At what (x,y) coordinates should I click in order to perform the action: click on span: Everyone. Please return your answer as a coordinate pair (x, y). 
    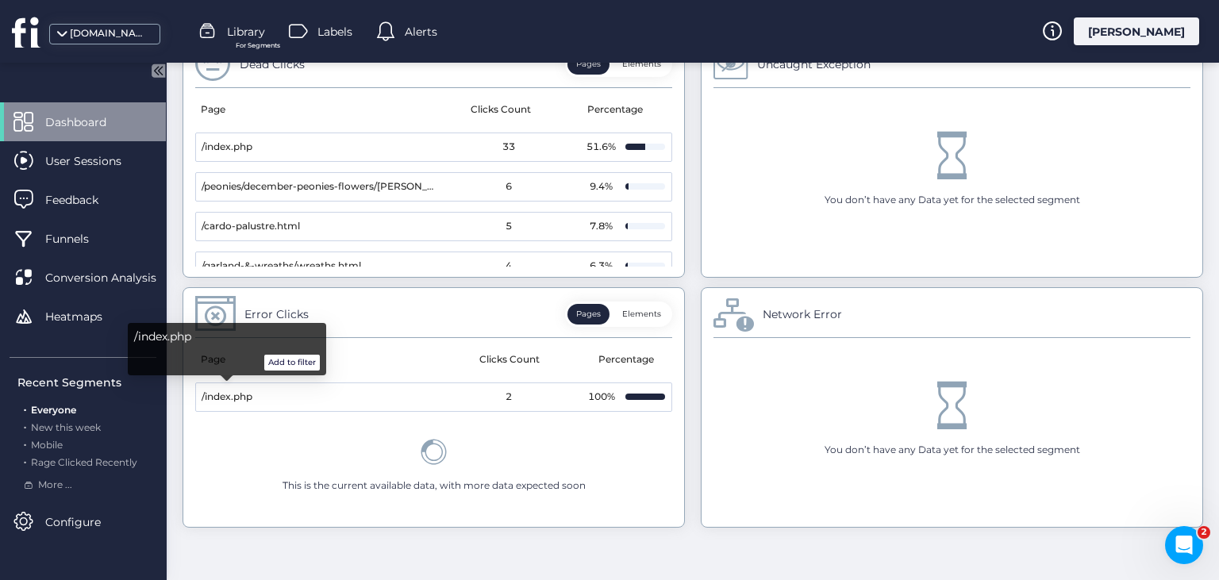
    Looking at the image, I should click on (53, 409).